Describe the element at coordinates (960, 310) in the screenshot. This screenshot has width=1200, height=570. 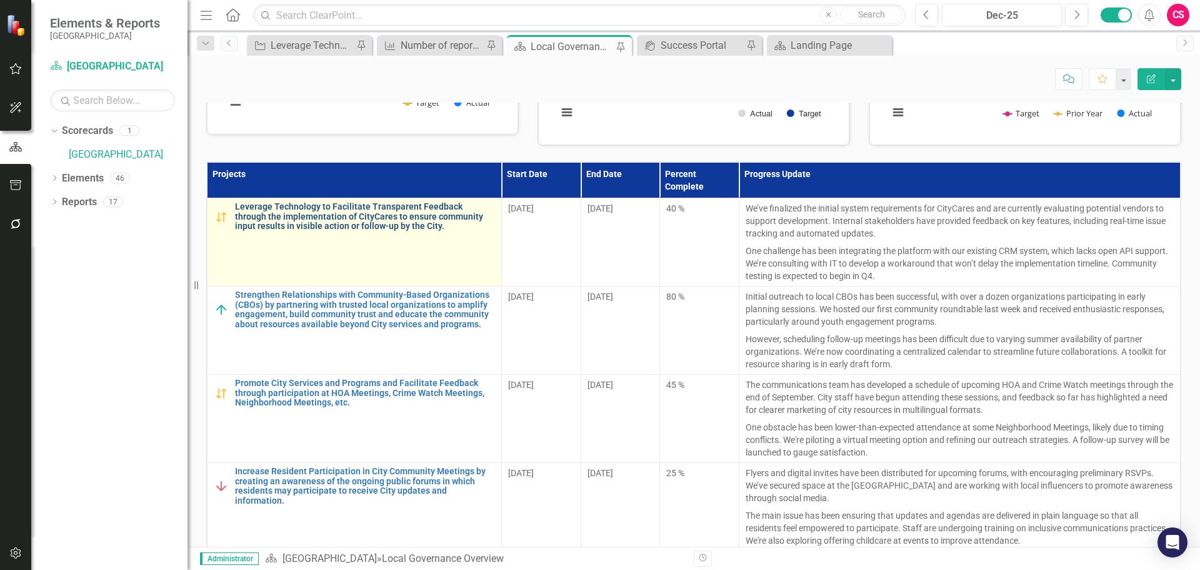
I see `p: Initial outreach to local CBOs has been successful, with over a dozen organizations participating...` at that location.